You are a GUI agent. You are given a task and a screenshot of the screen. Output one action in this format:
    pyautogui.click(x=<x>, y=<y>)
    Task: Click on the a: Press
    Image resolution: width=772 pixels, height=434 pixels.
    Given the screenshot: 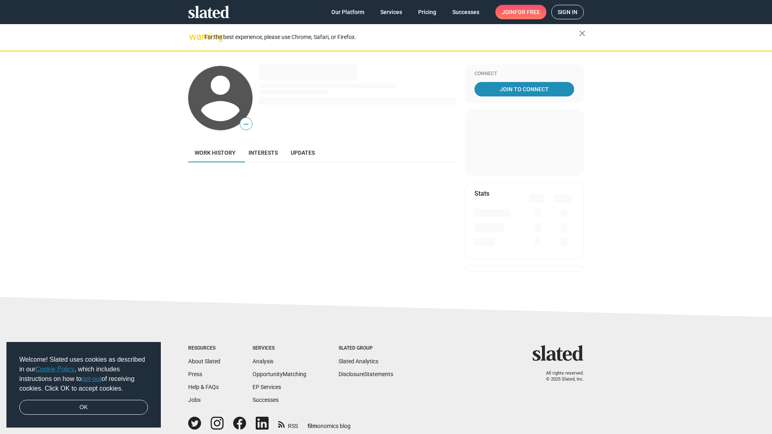 What is the action you would take?
    pyautogui.click(x=195, y=374)
    